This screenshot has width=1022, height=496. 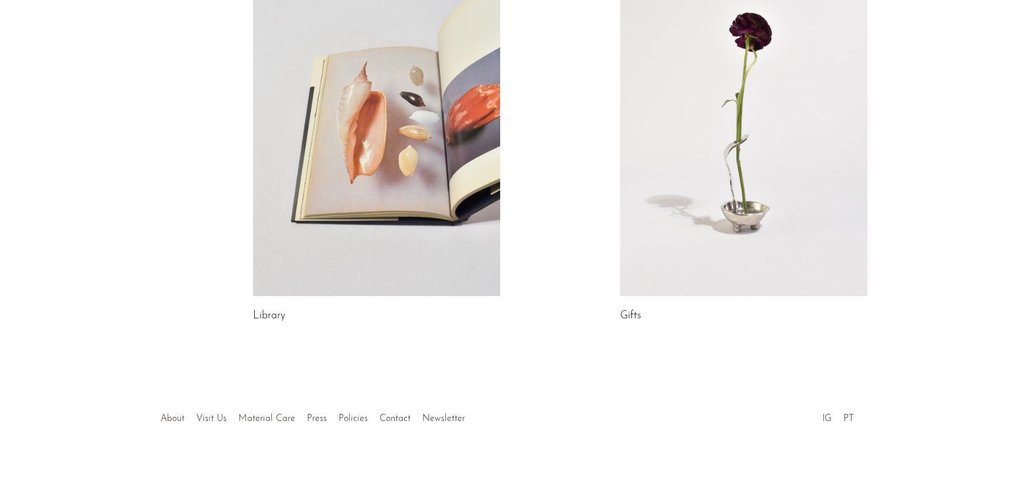 What do you see at coordinates (838, 415) in the screenshot?
I see `ul: Social Medias` at bounding box center [838, 415].